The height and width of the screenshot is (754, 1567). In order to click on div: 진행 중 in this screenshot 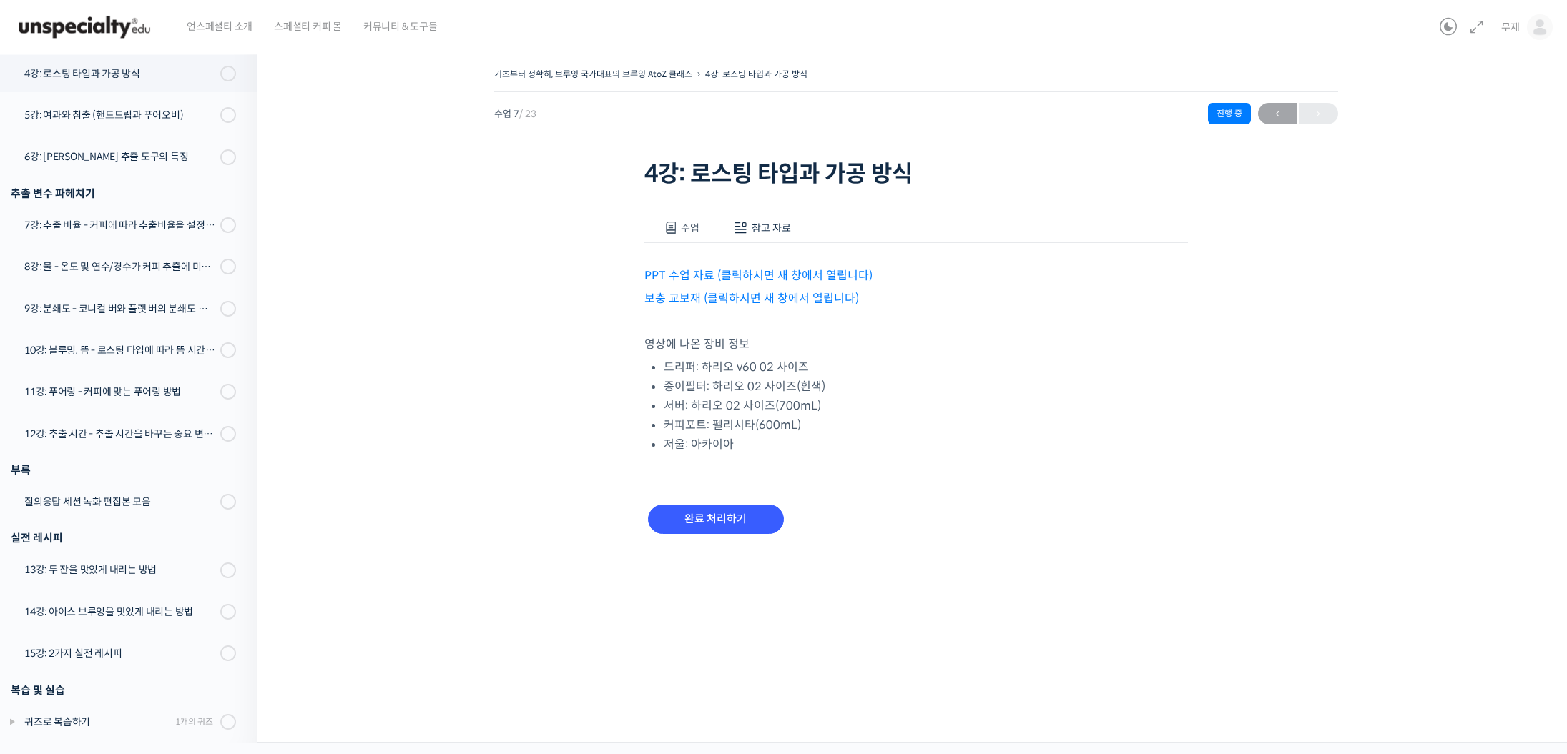, I will do `click(1229, 114)`.